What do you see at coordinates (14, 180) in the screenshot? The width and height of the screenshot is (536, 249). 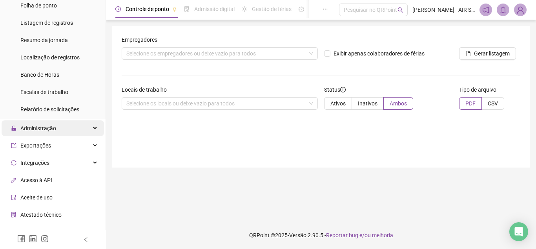 I see `span: api` at bounding box center [14, 180].